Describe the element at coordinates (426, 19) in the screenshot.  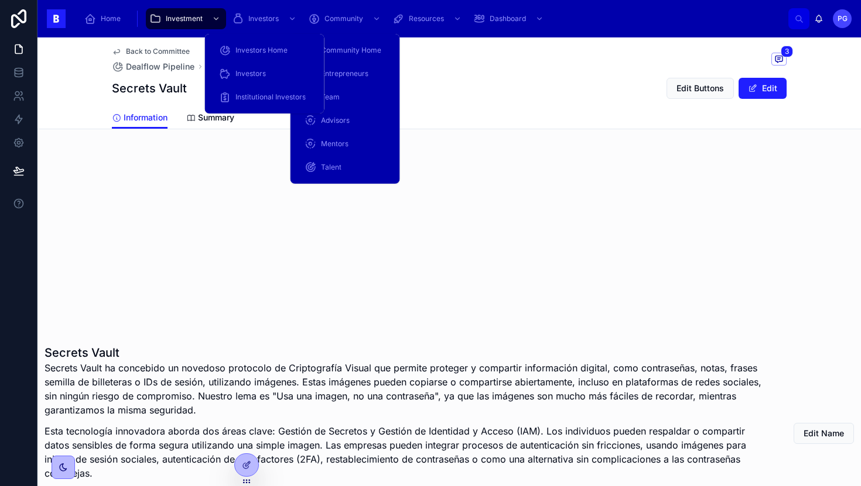
I see `span: Resources` at that location.